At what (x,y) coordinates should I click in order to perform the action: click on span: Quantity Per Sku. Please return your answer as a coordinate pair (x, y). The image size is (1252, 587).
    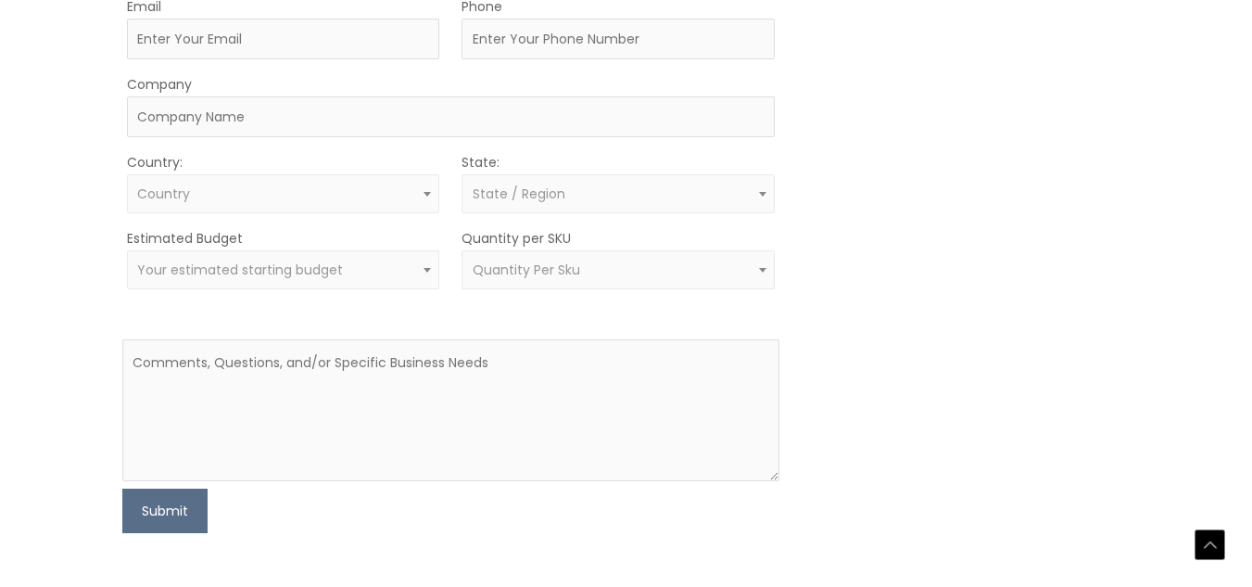
    Looking at the image, I should click on (526, 270).